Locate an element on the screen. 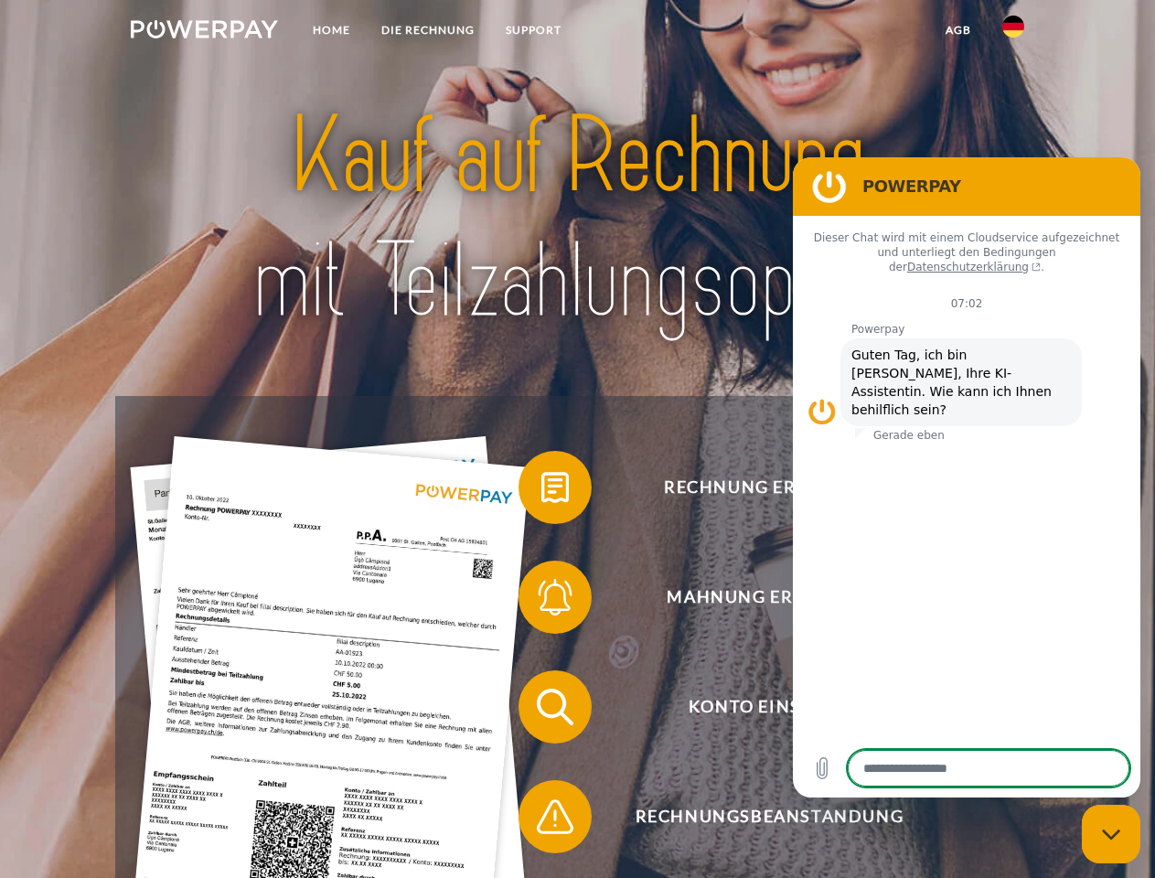  img: title-powerpay_de.svg is located at coordinates (577, 219).